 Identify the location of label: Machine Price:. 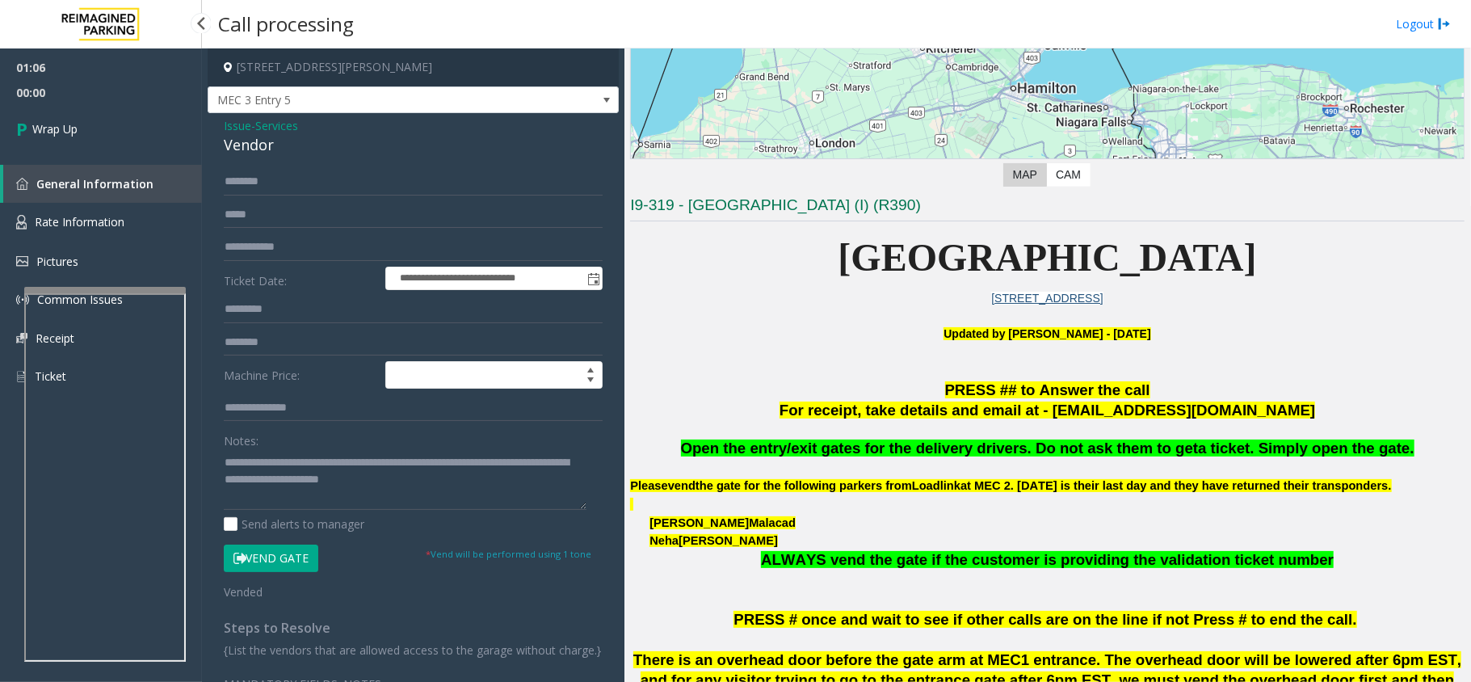
(300, 375).